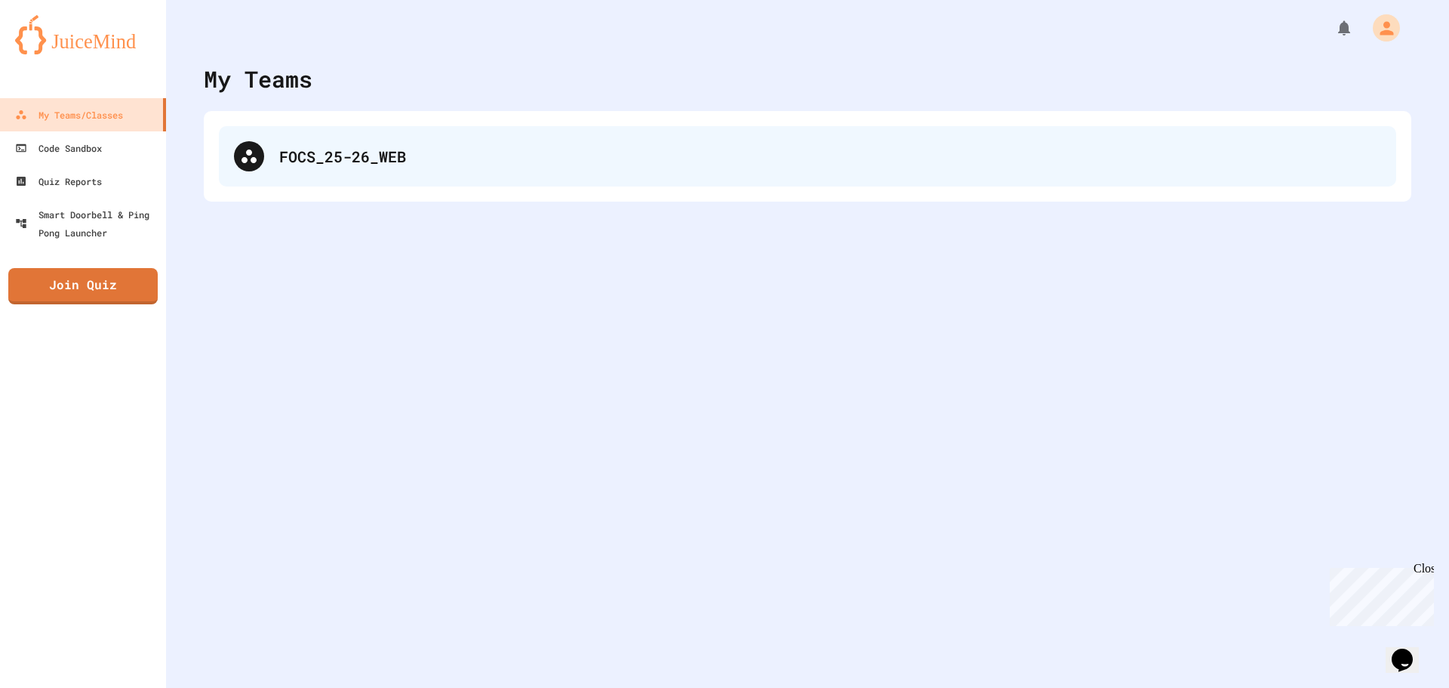 Image resolution: width=1449 pixels, height=688 pixels. I want to click on div: My Notifications, so click(1332, 28).